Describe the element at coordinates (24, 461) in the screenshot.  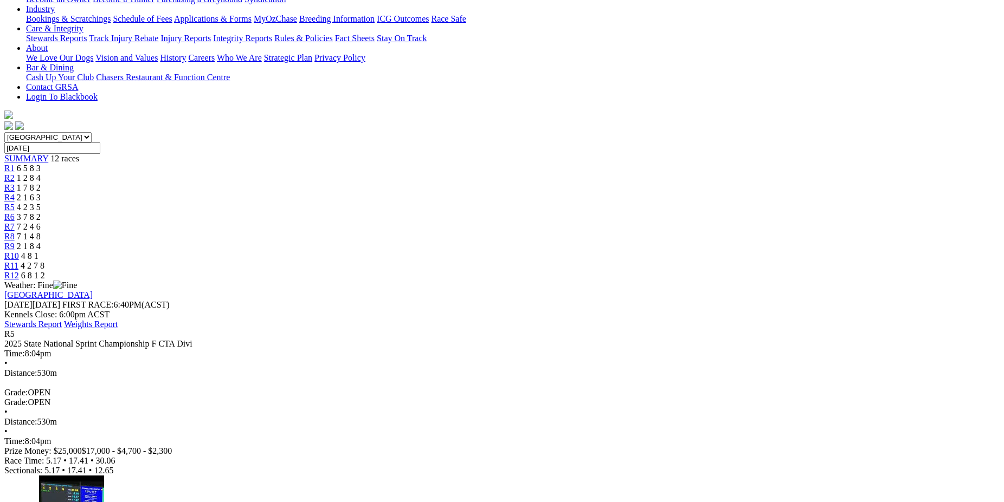
I see `span: Race Time:` at that location.